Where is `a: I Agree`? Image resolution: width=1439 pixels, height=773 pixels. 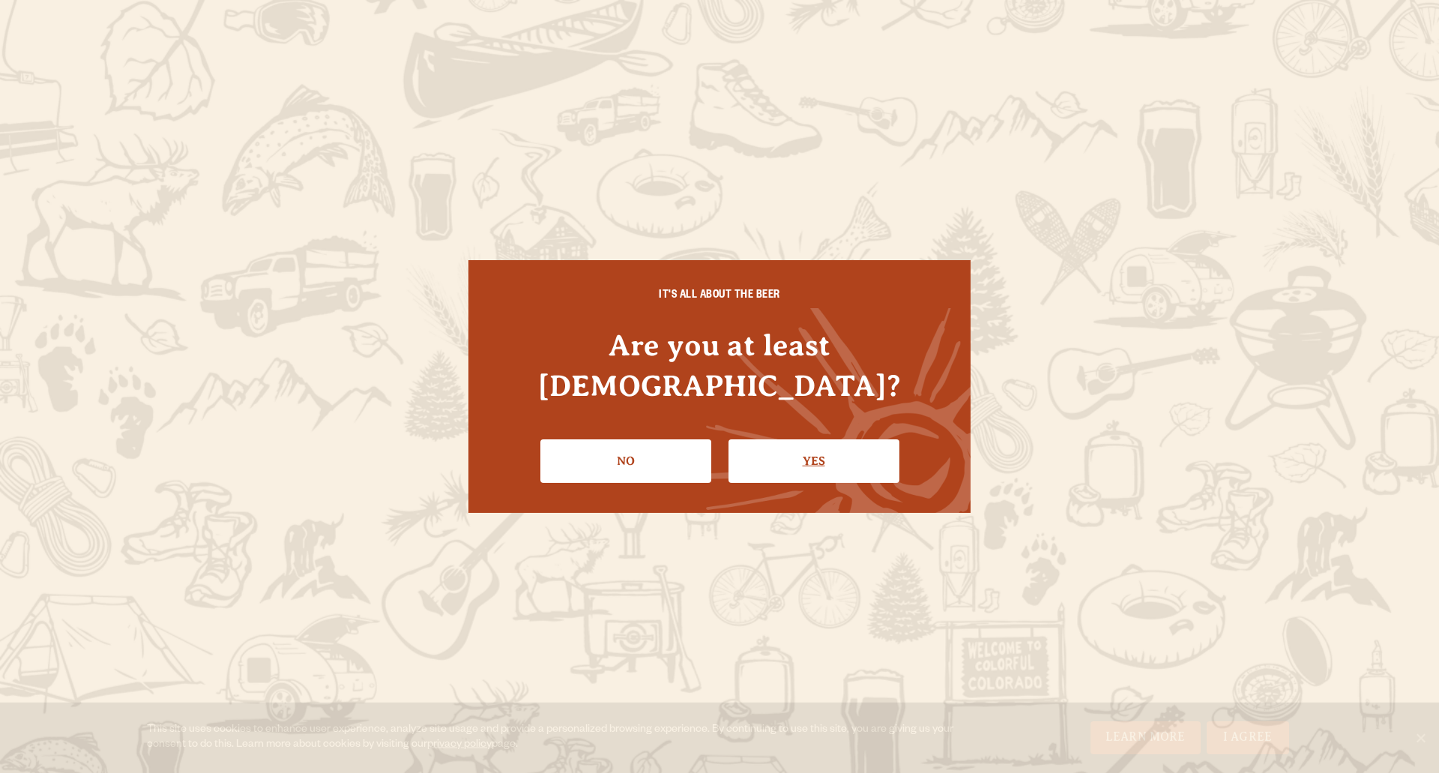 a: I Agree is located at coordinates (1248, 737).